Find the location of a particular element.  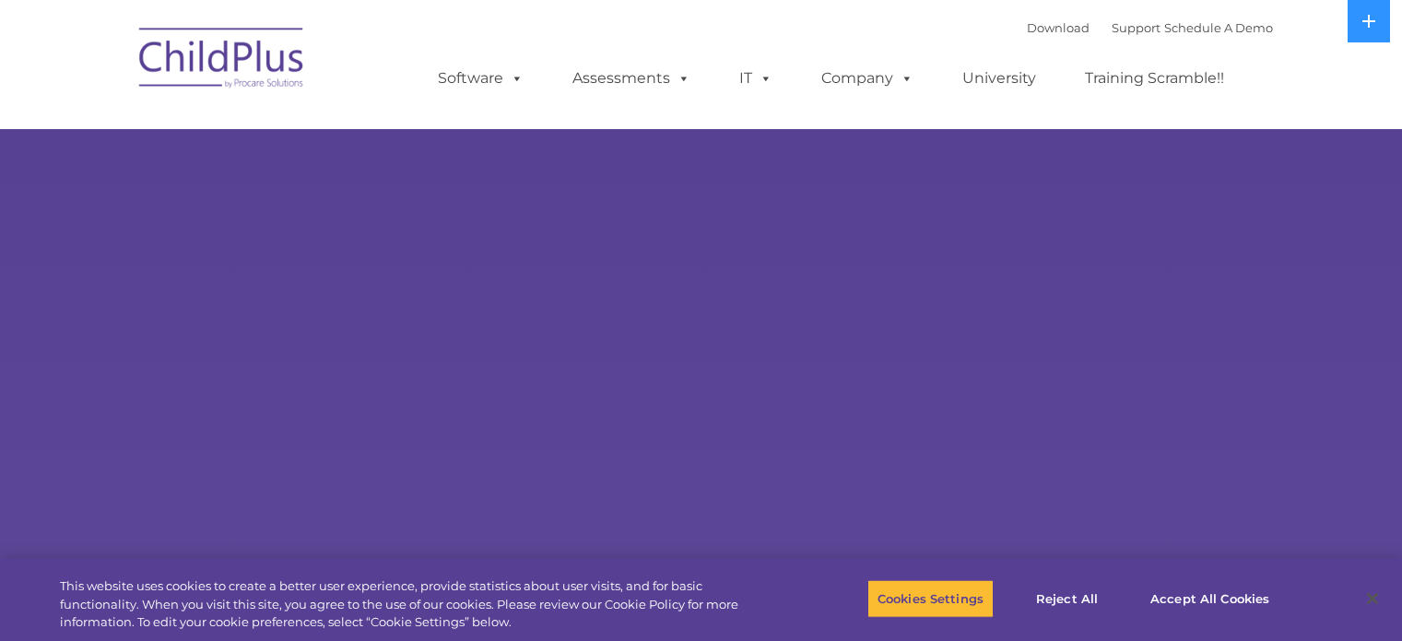

a: IT is located at coordinates (756, 78).